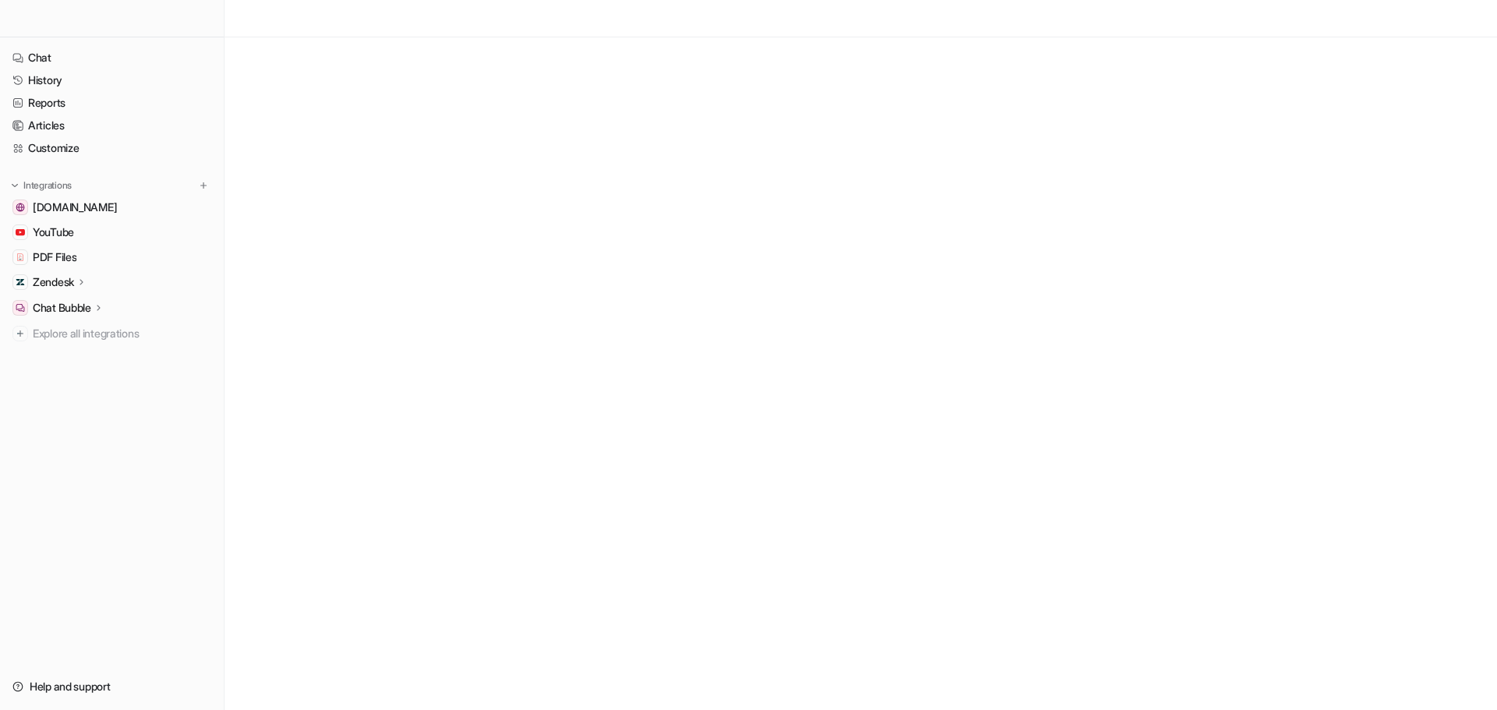 This screenshot has height=710, width=1497. I want to click on a: Chat, so click(111, 58).